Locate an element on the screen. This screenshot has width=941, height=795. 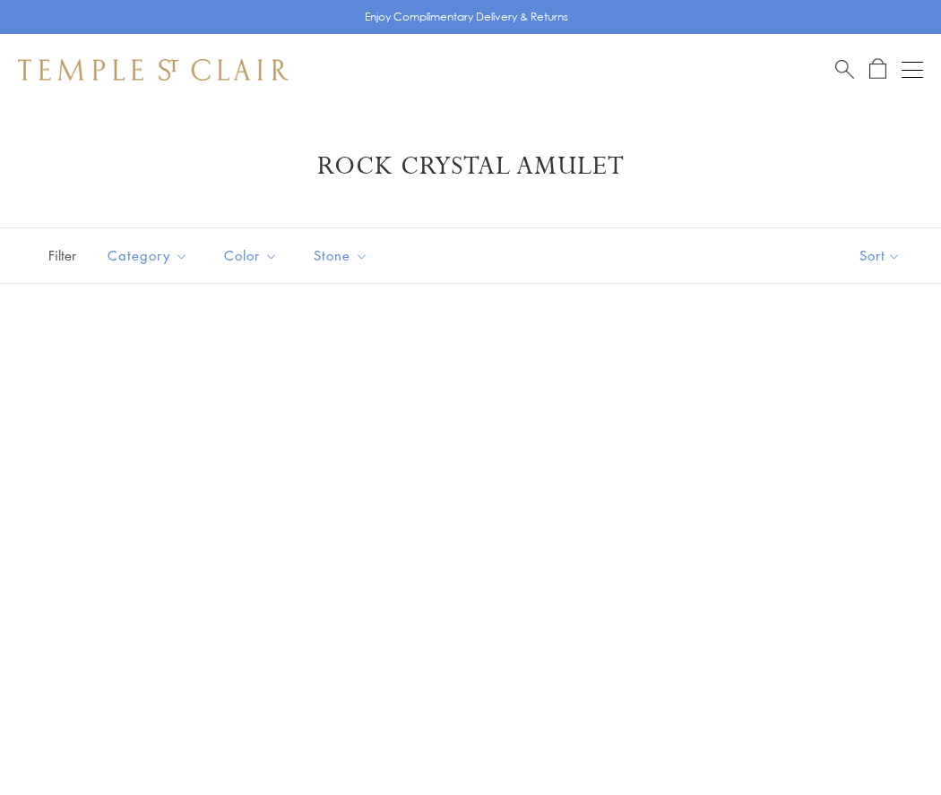
span: Color is located at coordinates (253, 255).